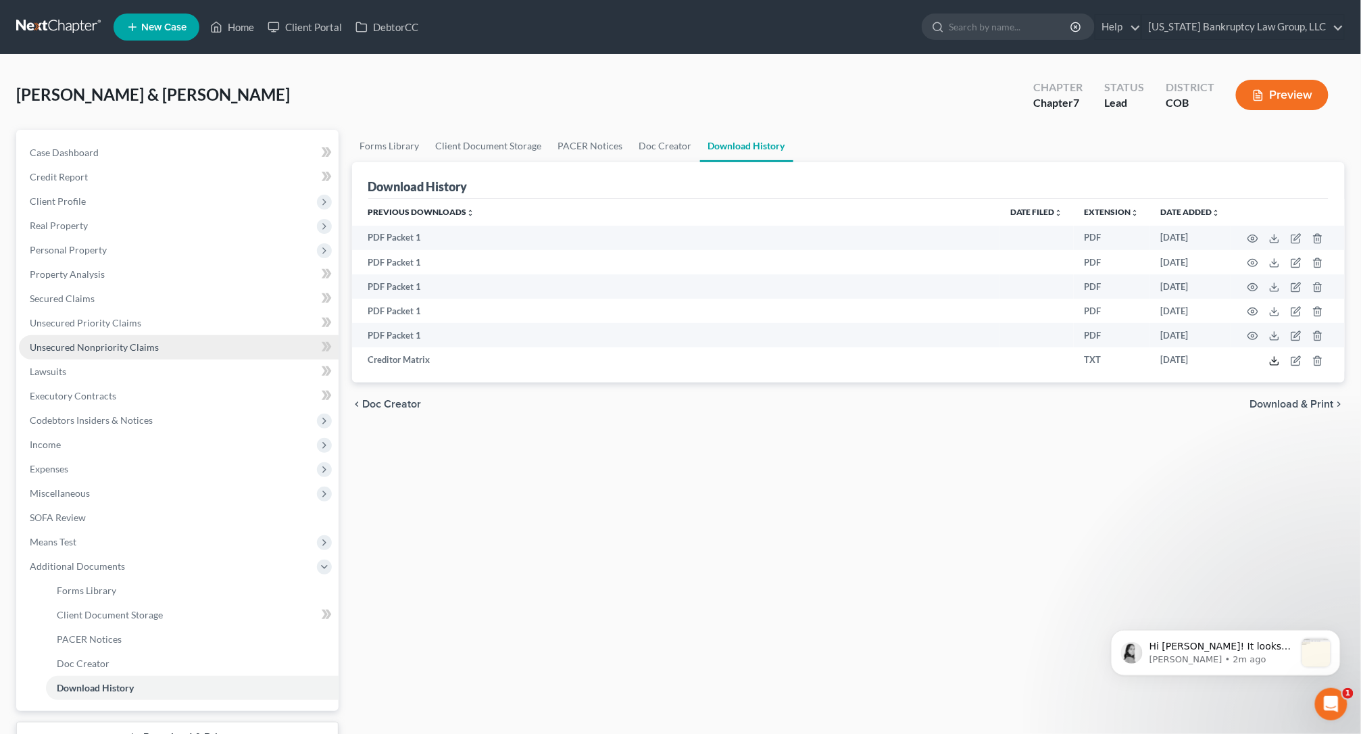  I want to click on td: TXT, so click(1112, 360).